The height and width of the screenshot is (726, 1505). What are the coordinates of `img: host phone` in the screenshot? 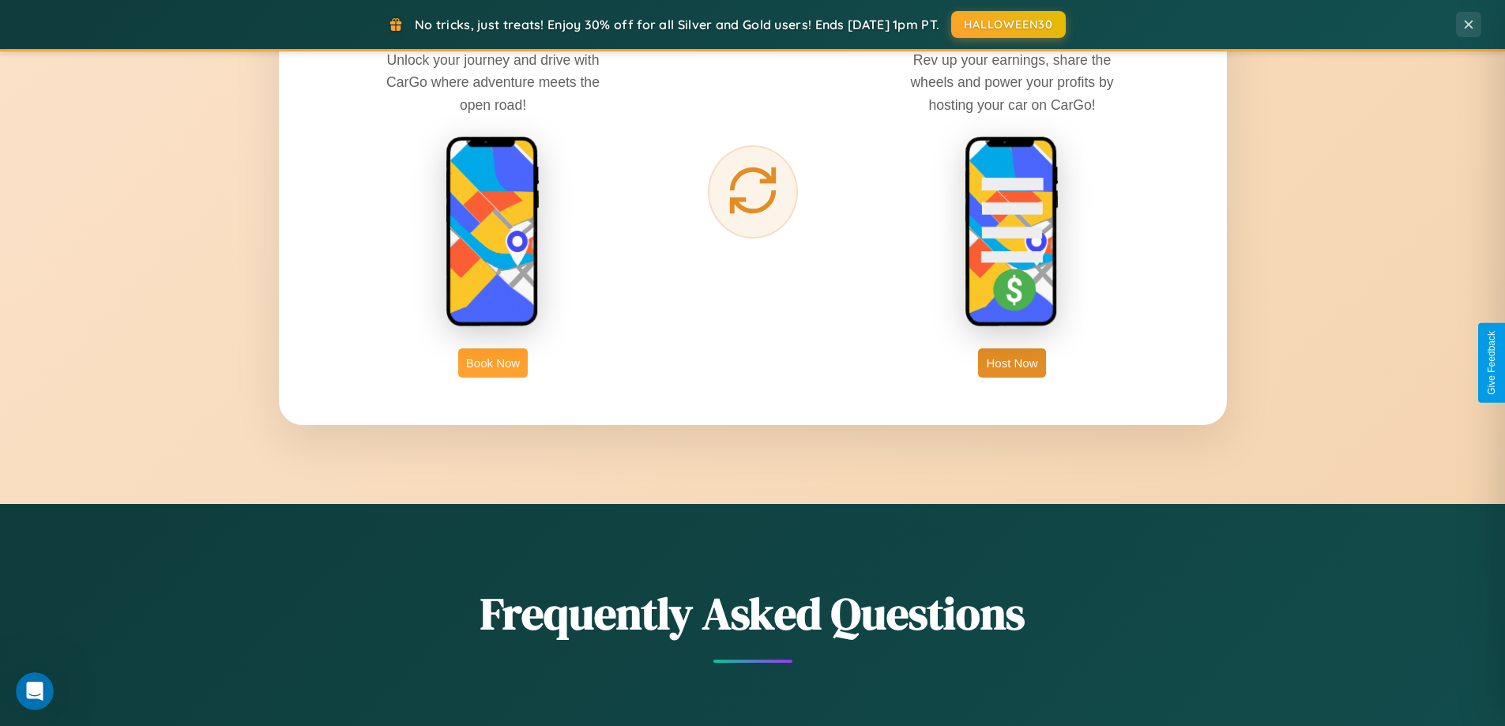 It's located at (1012, 232).